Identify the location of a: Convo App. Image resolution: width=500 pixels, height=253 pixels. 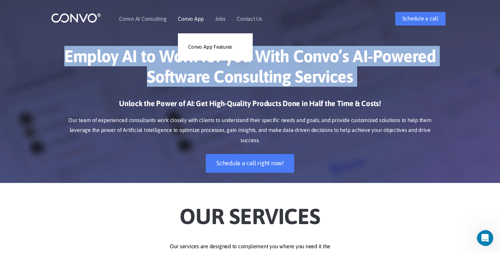
(191, 19).